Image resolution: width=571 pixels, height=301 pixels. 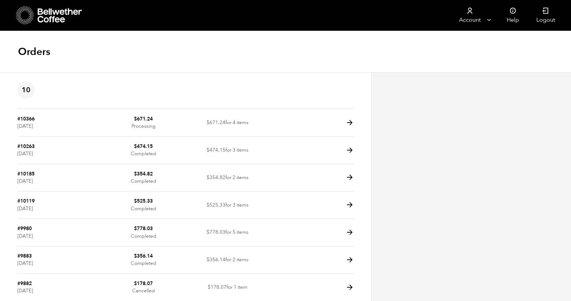 I want to click on td: Processing, so click(x=143, y=123).